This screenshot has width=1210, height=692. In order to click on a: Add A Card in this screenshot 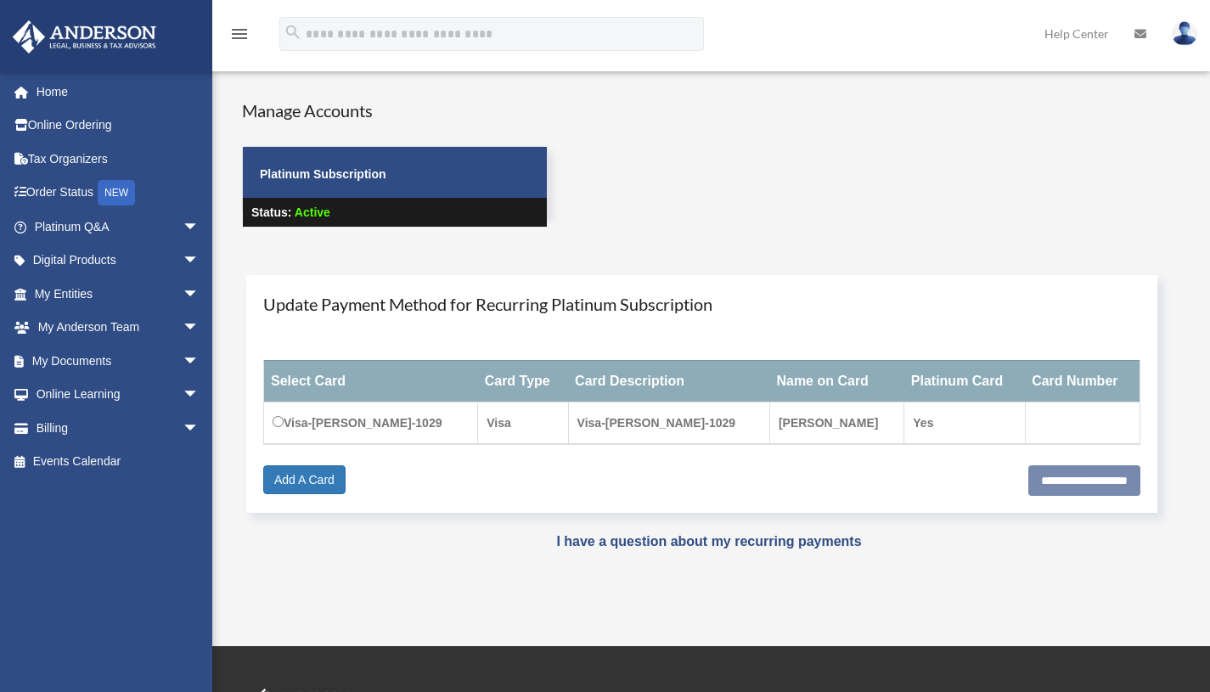, I will do `click(304, 480)`.